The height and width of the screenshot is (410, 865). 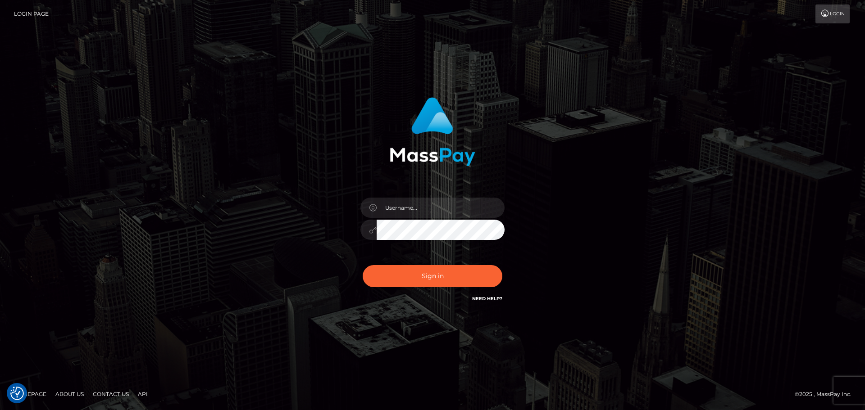 What do you see at coordinates (17, 394) in the screenshot?
I see `img: Revisit consent button` at bounding box center [17, 394].